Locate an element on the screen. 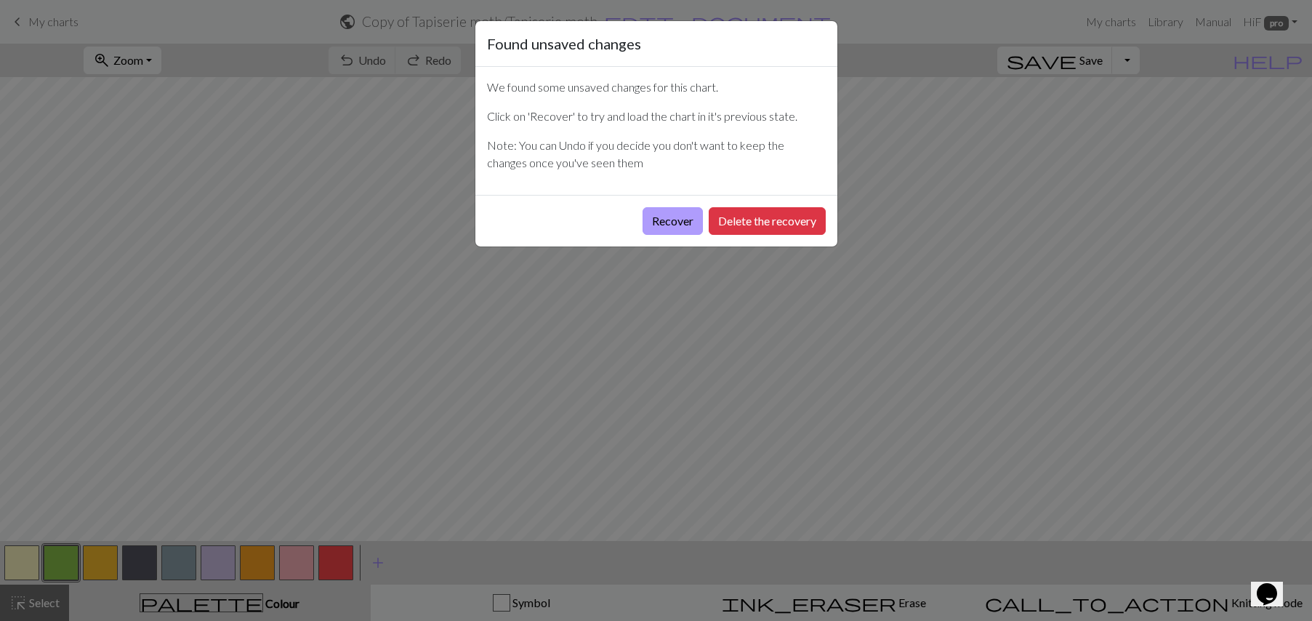 The image size is (1312, 621). button: Recover is located at coordinates (673, 221).